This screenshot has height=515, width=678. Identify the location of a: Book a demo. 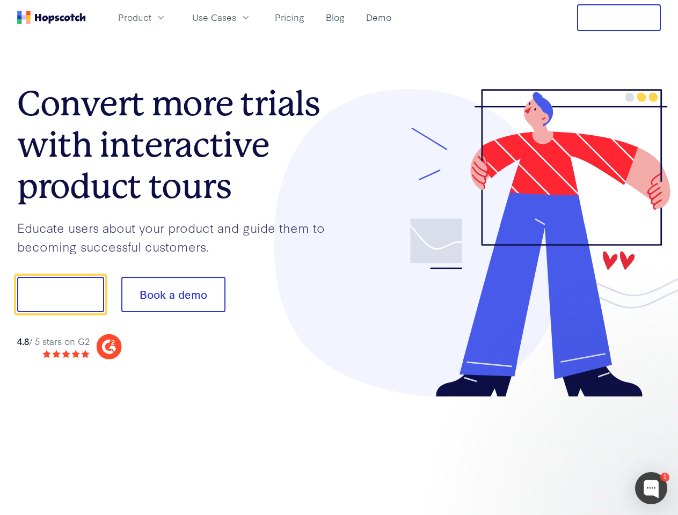
(173, 295).